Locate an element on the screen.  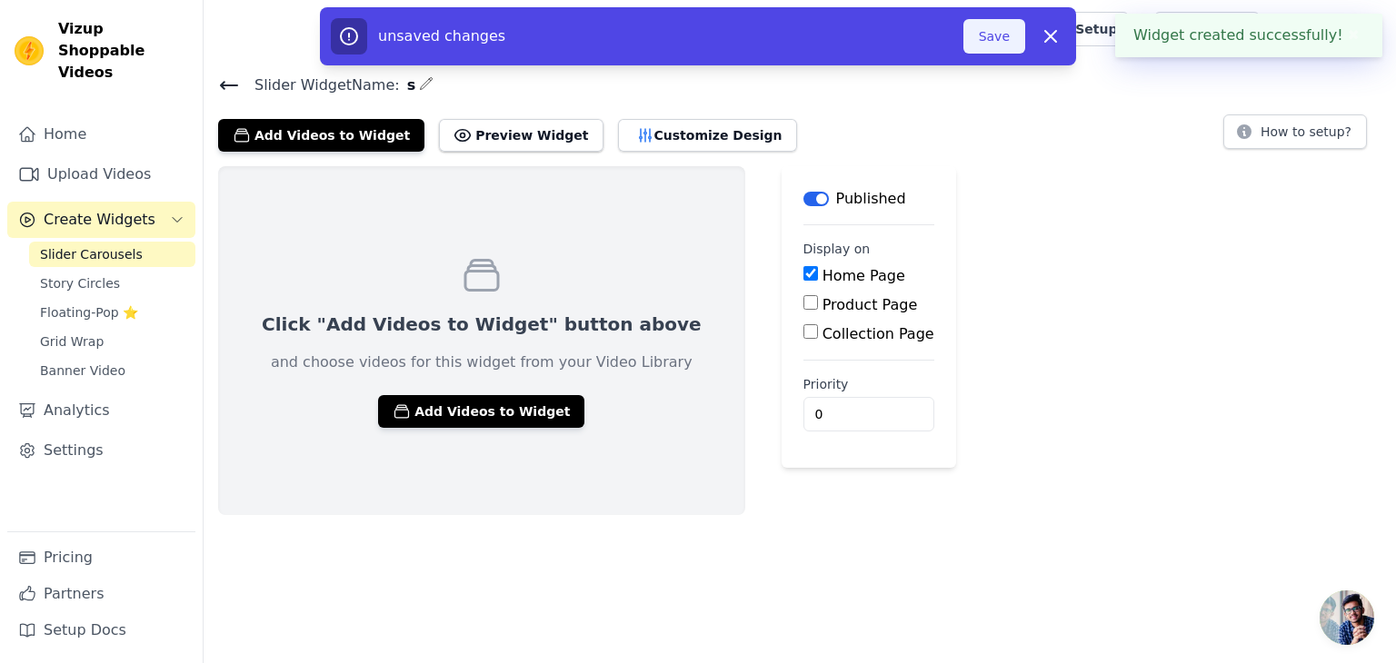
label: Product Page is located at coordinates (870, 304).